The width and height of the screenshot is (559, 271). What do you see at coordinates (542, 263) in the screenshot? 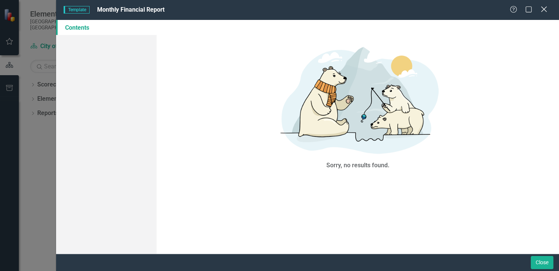
I see `button: Close` at bounding box center [542, 263].